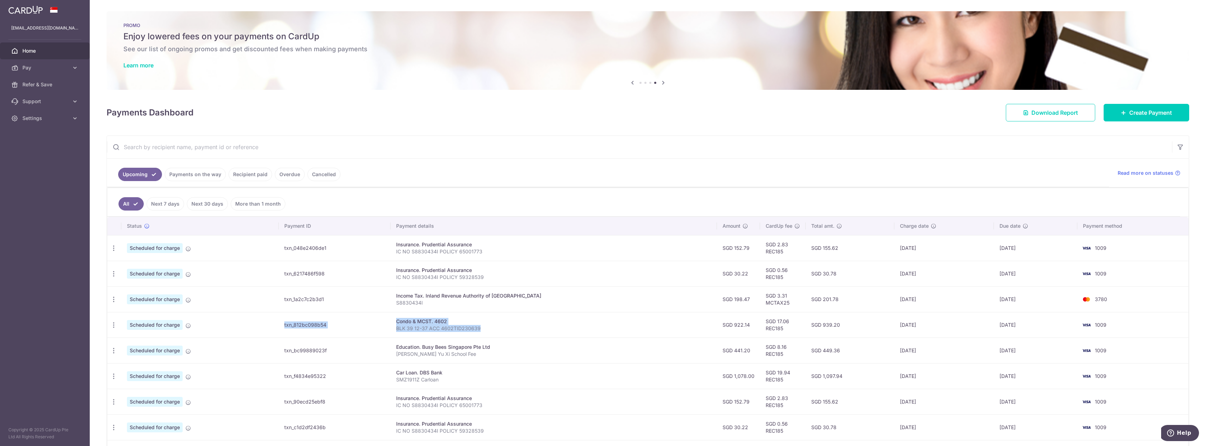  Describe the element at coordinates (335, 324) in the screenshot. I see `td: txn_812bc098b54` at that location.